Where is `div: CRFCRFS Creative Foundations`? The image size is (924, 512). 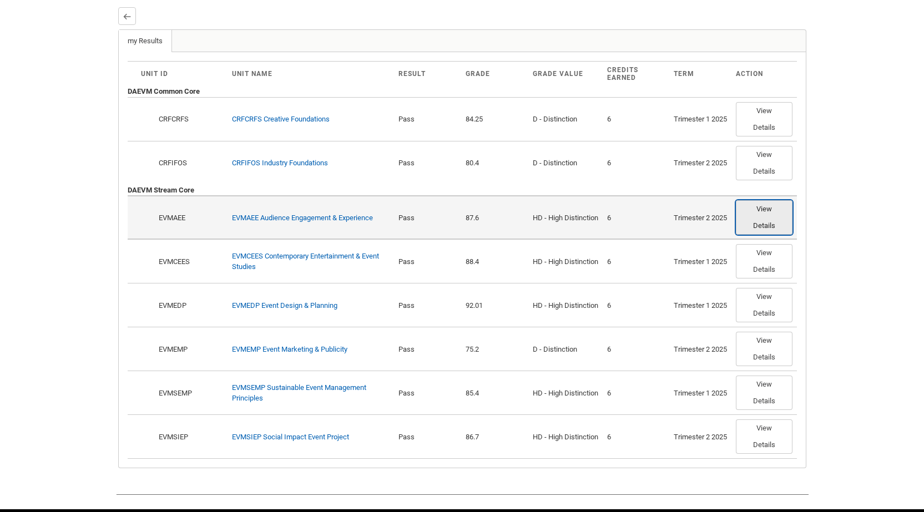 div: CRFCRFS Creative Foundations is located at coordinates (281, 119).